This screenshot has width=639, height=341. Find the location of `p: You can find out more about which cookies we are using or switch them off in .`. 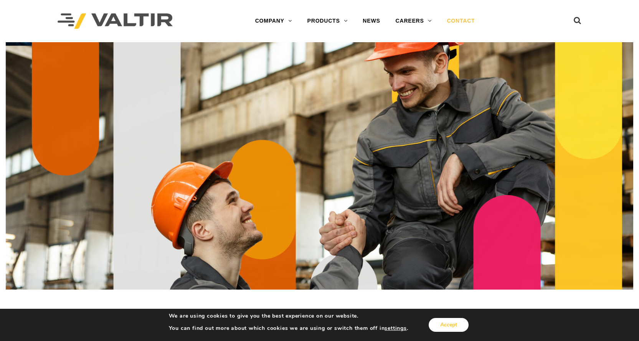

p: You can find out more about which cookies we are using or switch them off in . is located at coordinates (289, 329).